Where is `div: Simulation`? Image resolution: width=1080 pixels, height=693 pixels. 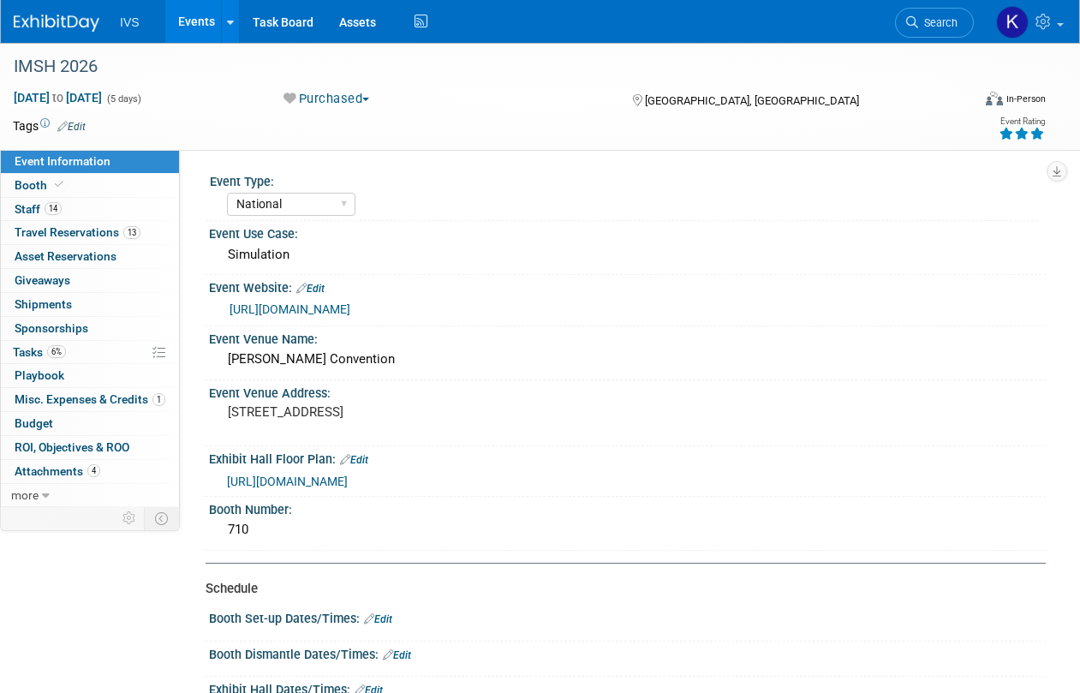
div: Simulation is located at coordinates (627, 254).